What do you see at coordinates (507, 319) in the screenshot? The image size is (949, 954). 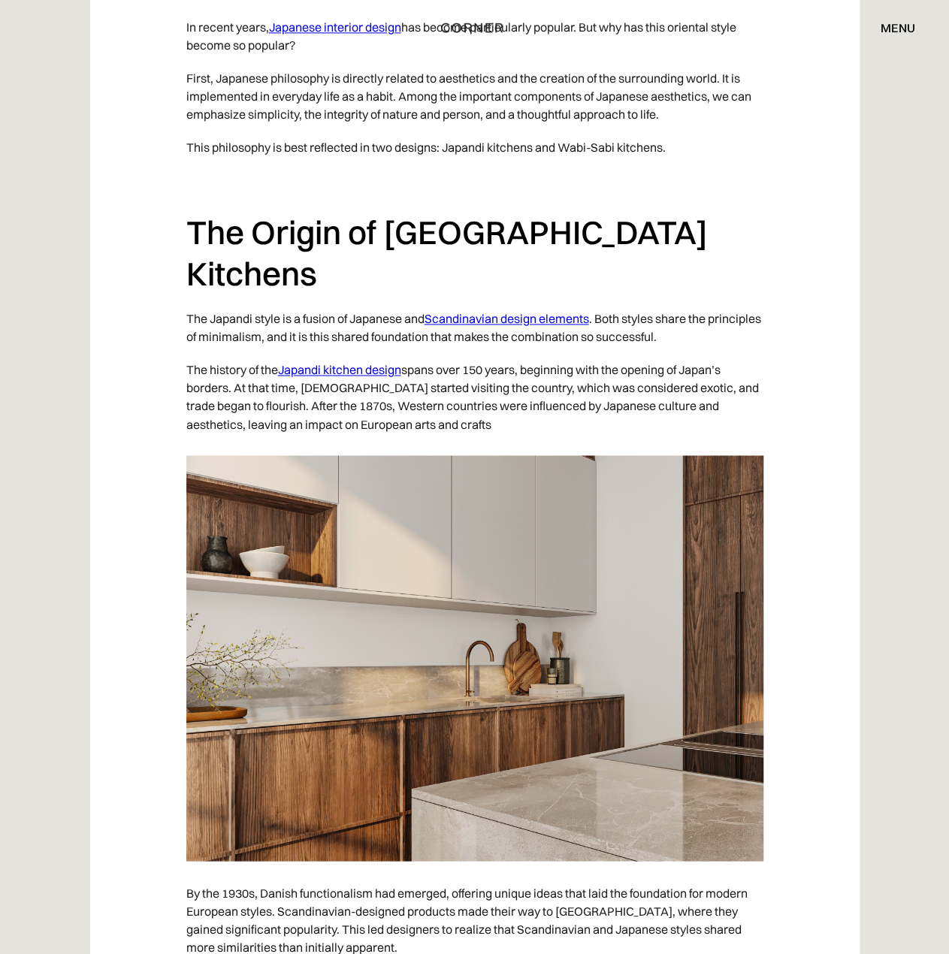 I see `a: Scandinavian design elements` at bounding box center [507, 319].